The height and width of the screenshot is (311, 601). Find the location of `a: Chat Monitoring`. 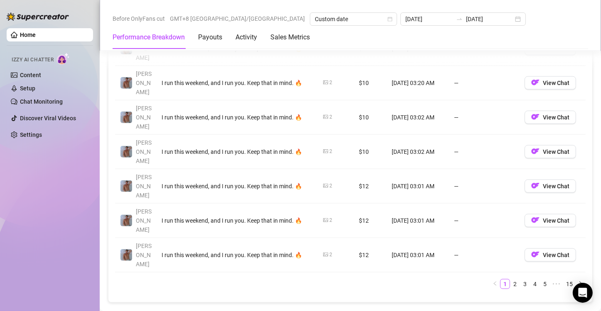

a: Chat Monitoring is located at coordinates (41, 102).